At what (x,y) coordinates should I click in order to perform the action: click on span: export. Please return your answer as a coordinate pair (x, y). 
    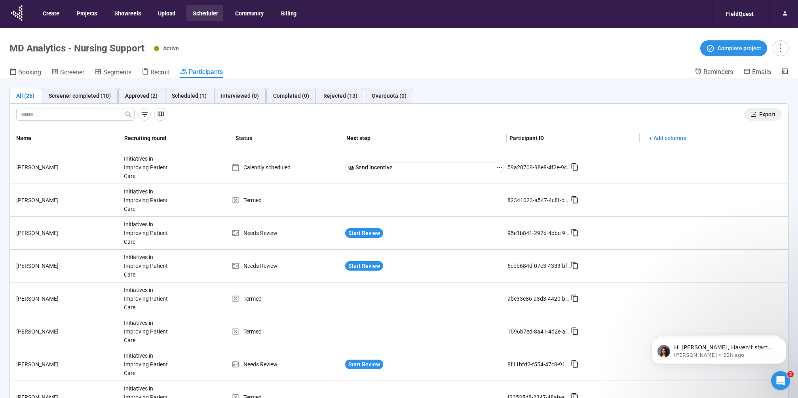
    Looking at the image, I should click on (753, 114).